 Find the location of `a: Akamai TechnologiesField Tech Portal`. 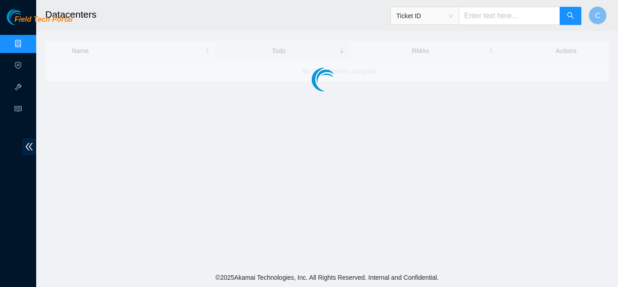

a: Akamai TechnologiesField Tech Portal is located at coordinates (39, 22).